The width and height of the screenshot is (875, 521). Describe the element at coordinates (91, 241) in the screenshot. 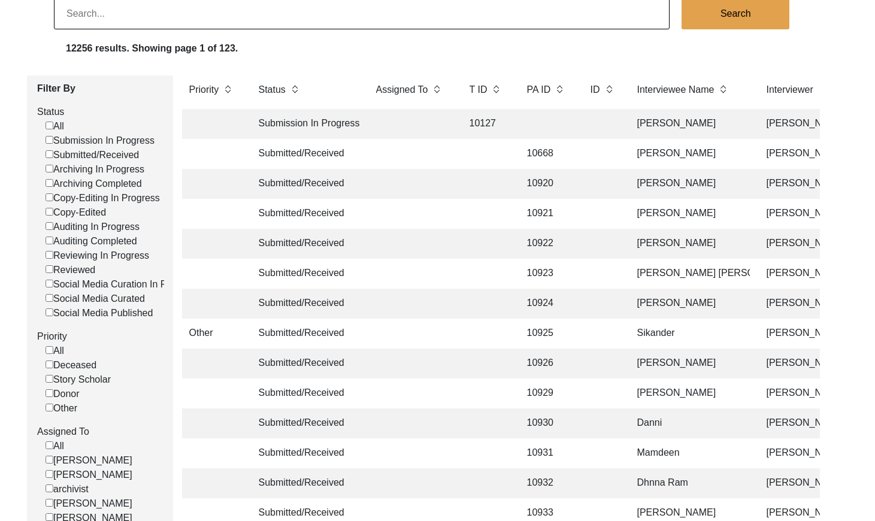

I see `label: Auditing Completed` at that location.